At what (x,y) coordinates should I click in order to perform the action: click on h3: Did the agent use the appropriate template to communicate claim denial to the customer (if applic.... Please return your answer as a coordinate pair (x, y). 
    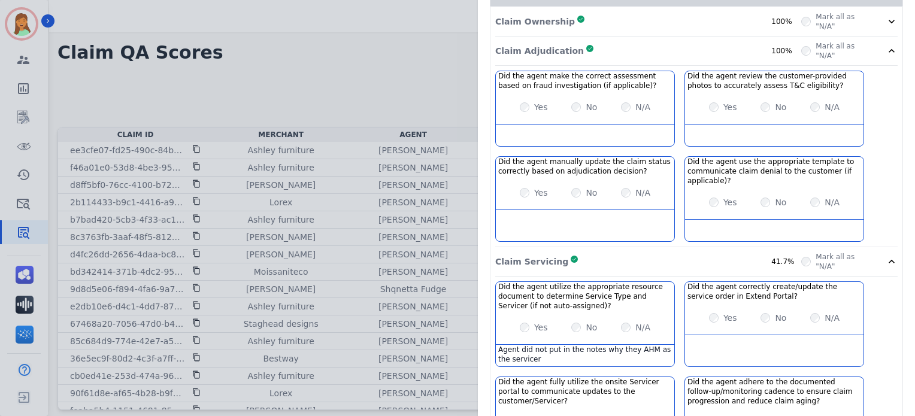
    Looking at the image, I should click on (774, 171).